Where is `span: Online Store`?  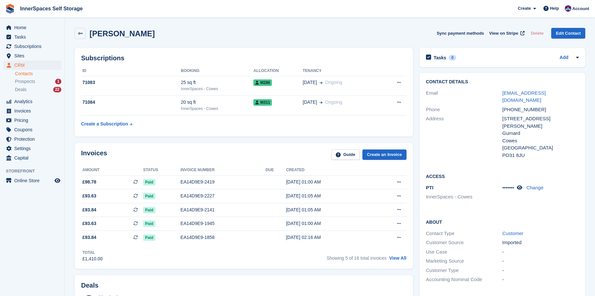 span: Online Store is located at coordinates (34, 181).